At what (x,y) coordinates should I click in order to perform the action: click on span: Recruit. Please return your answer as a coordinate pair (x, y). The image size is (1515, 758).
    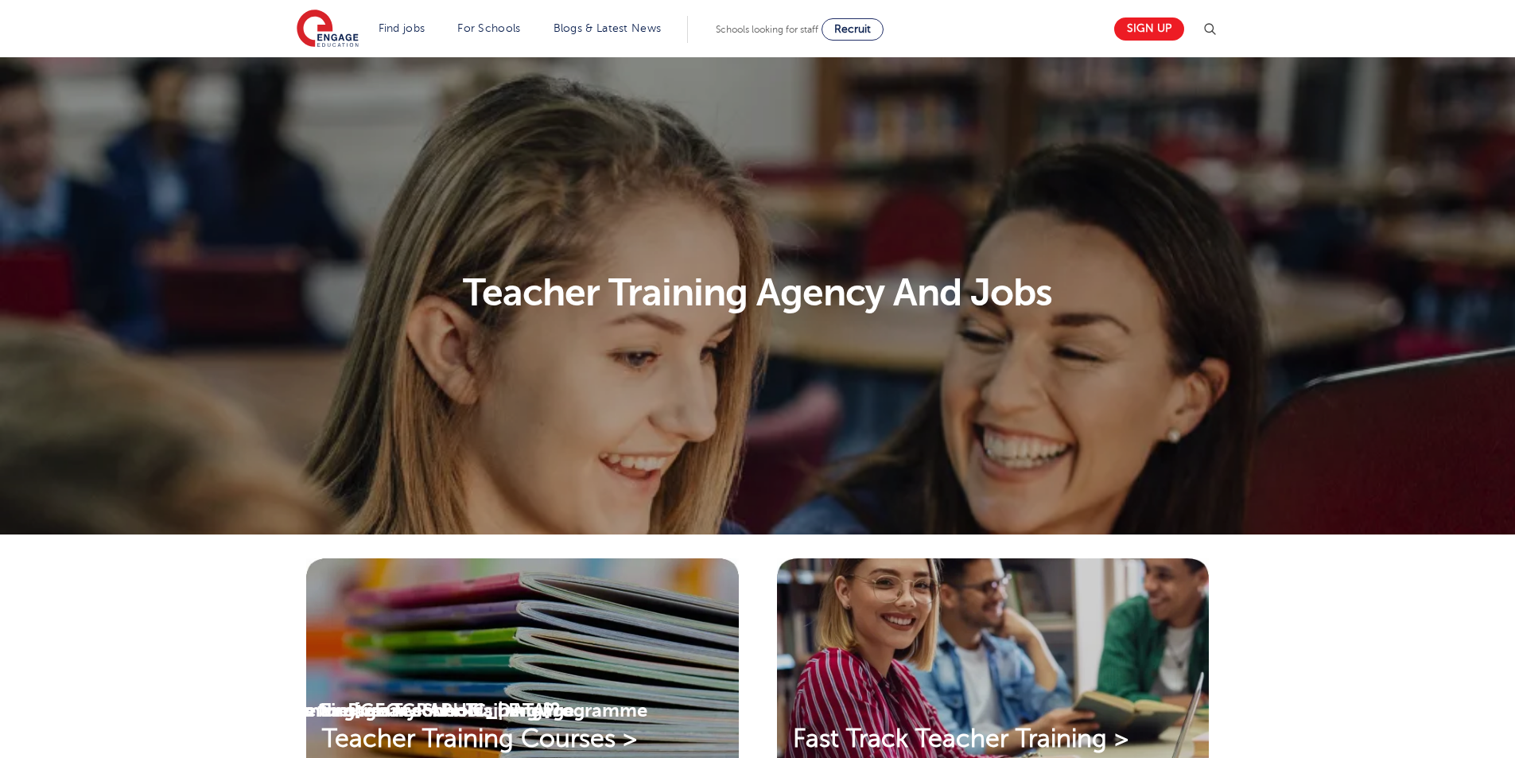
    Looking at the image, I should click on (853, 29).